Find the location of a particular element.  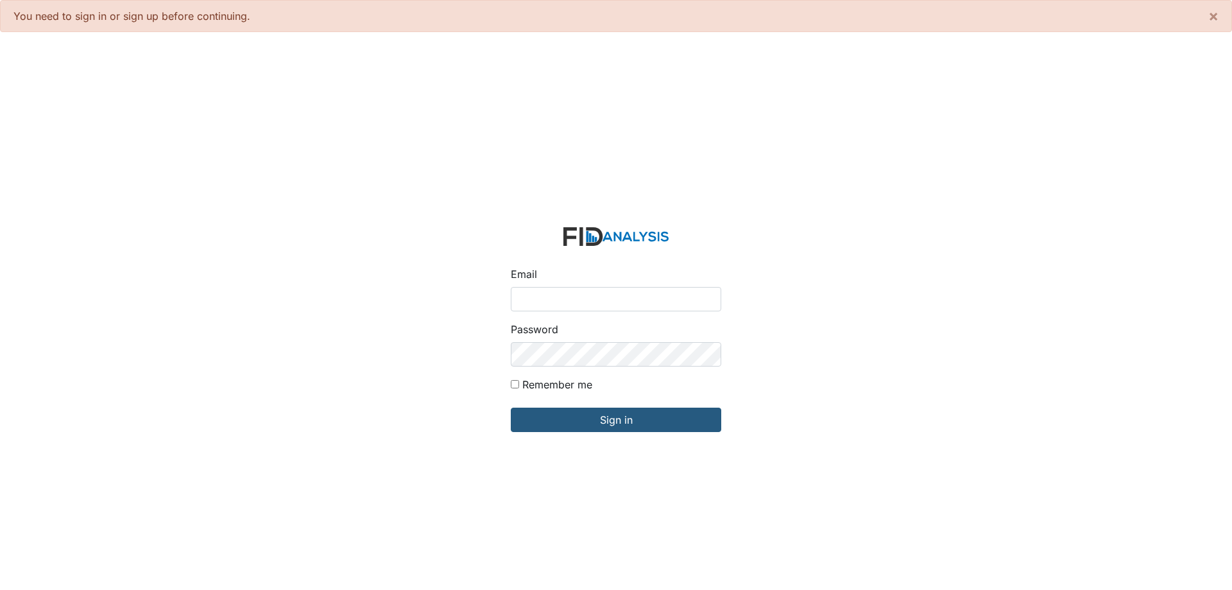

label: Remember me is located at coordinates (557, 384).